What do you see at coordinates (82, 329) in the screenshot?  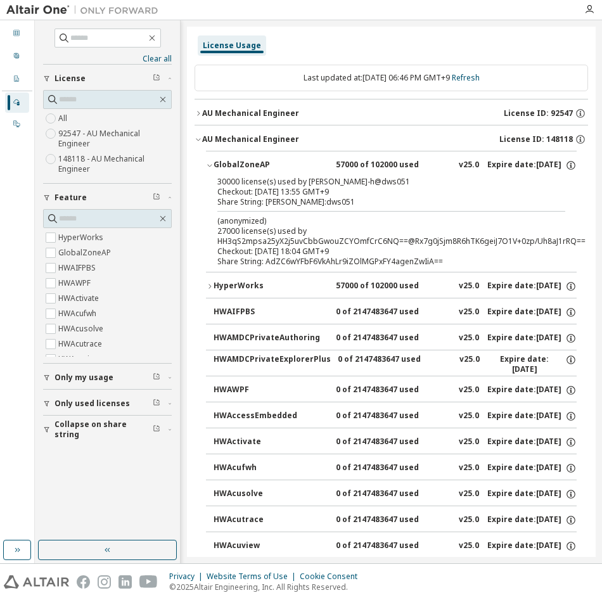 I see `label: HWAcusolve` at bounding box center [82, 329].